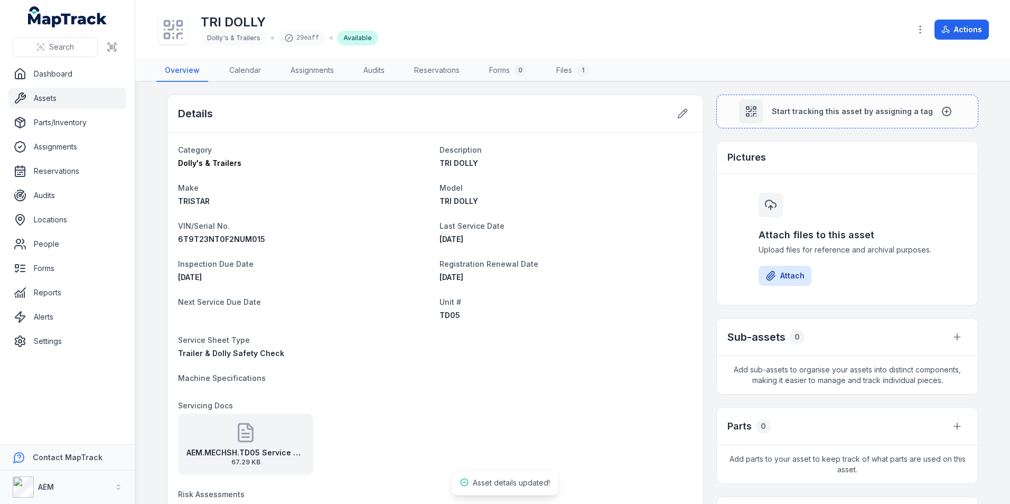 The image size is (1010, 504). What do you see at coordinates (747, 157) in the screenshot?
I see `h3: Pictures` at bounding box center [747, 157].